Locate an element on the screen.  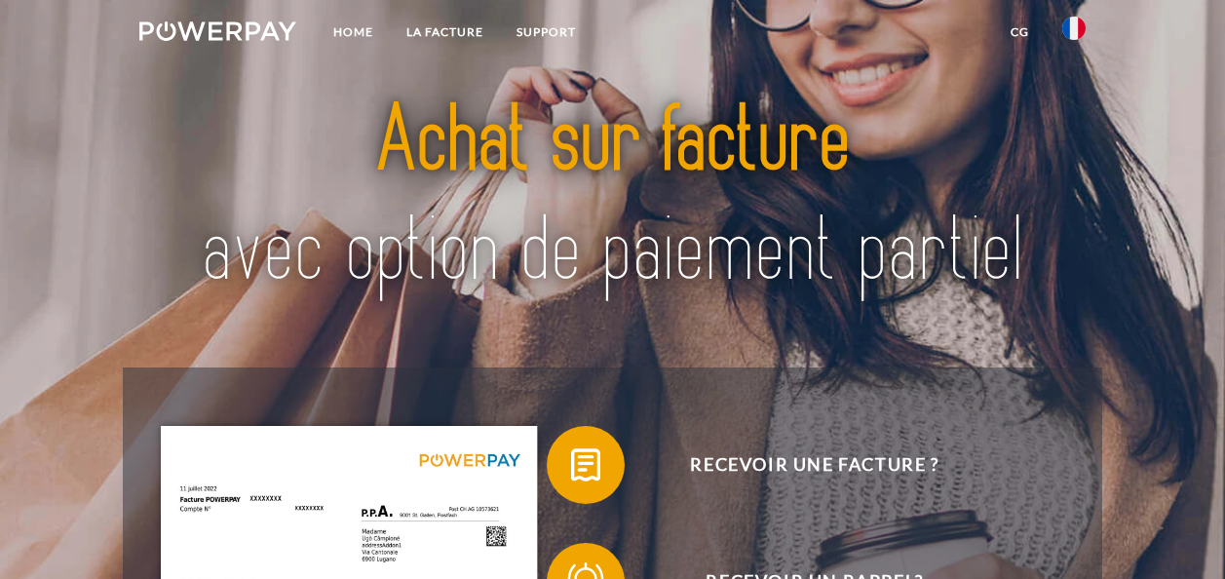
img: title-powerpay_fr.svg is located at coordinates (612, 197).